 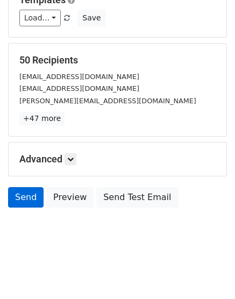 I want to click on a: Send Test Email, so click(x=137, y=198).